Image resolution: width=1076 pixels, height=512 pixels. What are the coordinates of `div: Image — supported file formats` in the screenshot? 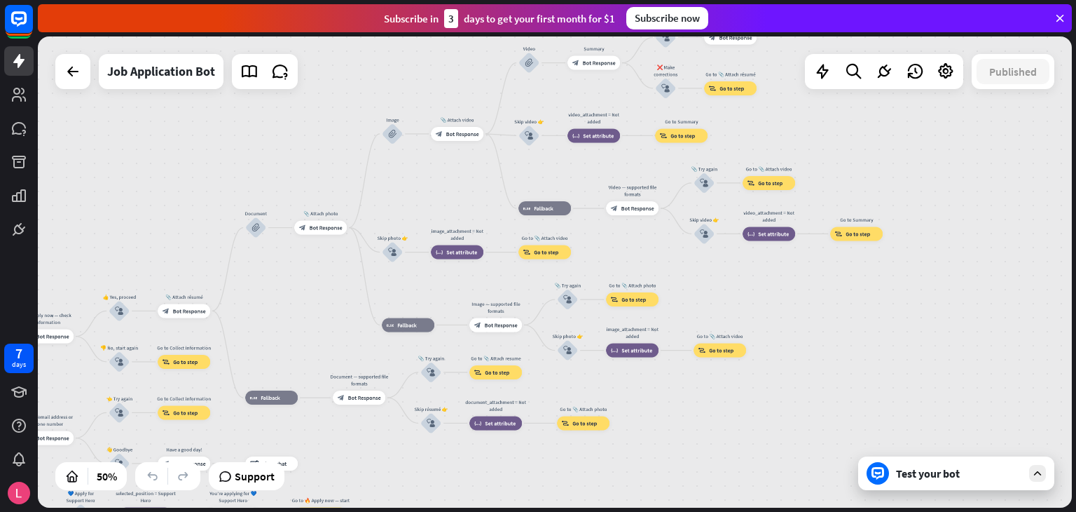 It's located at (496, 307).